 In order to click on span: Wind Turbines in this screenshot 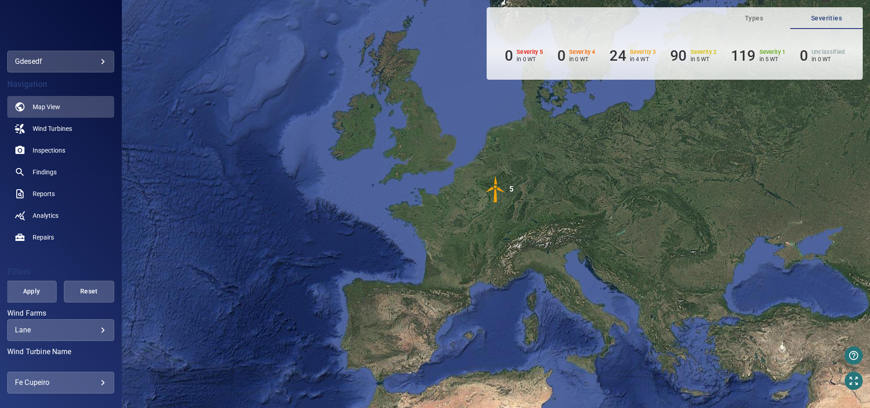, I will do `click(52, 129)`.